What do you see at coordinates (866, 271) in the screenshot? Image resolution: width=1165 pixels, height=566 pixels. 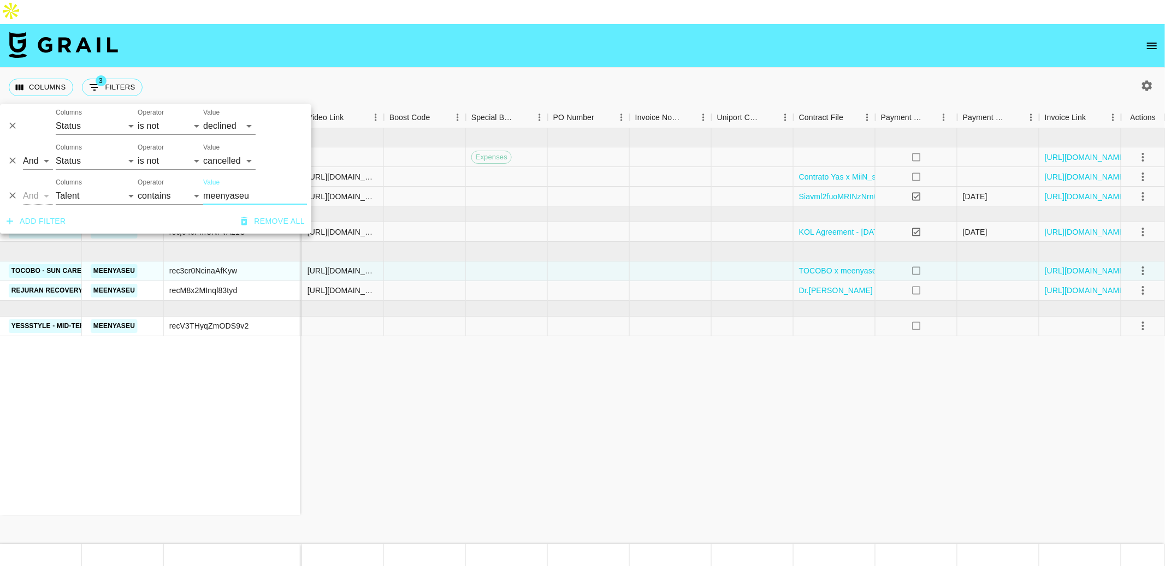 I see `a: TOCOBO x meenyaseu contract -1.pdf` at bounding box center [866, 271].